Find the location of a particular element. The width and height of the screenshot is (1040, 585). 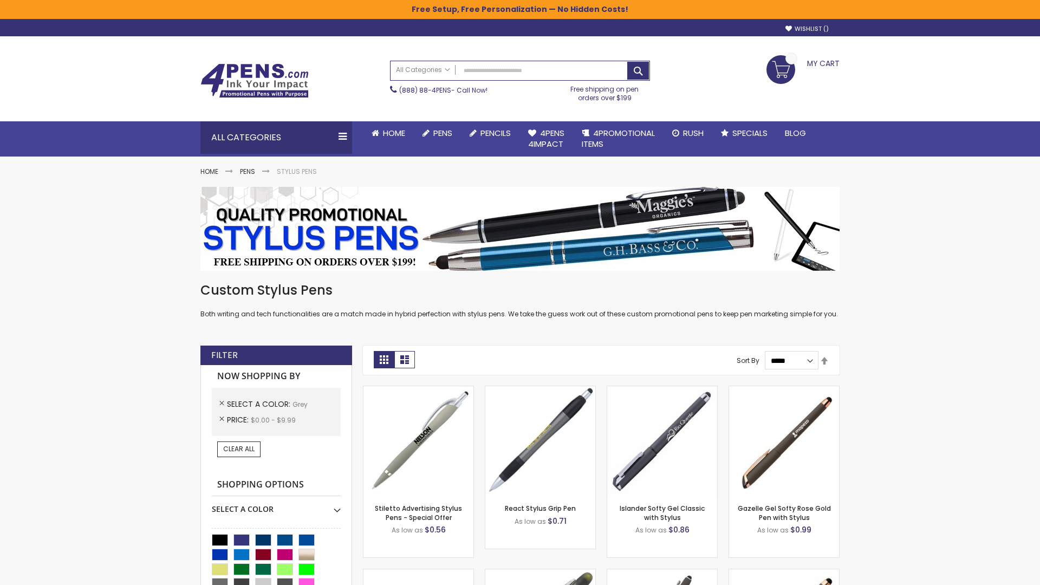

strong: Filter is located at coordinates (224, 355).